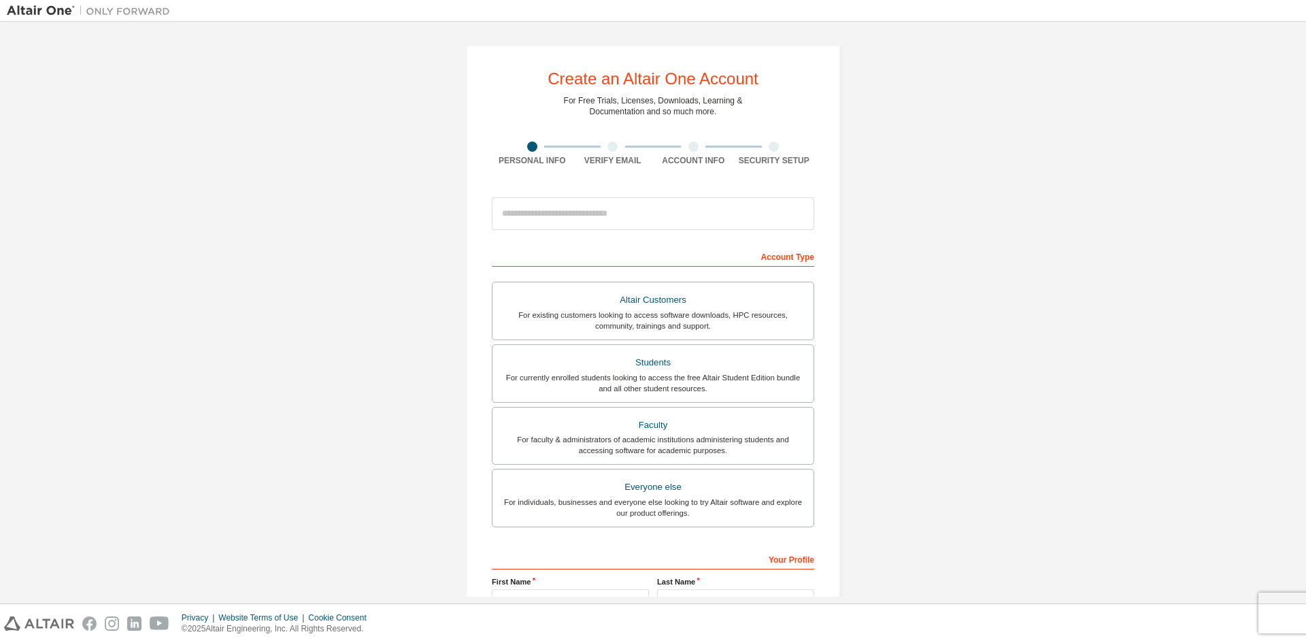 The height and width of the screenshot is (643, 1306). Describe the element at coordinates (653, 256) in the screenshot. I see `div: Account Type` at that location.